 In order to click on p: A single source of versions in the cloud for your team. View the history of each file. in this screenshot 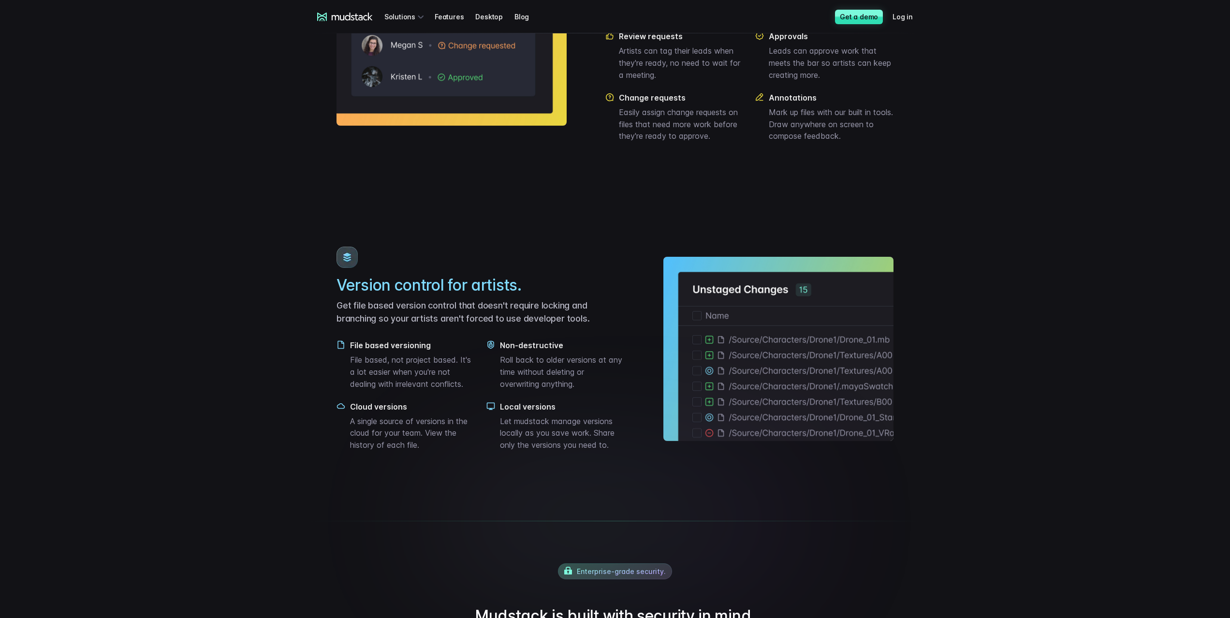, I will do `click(413, 433)`.